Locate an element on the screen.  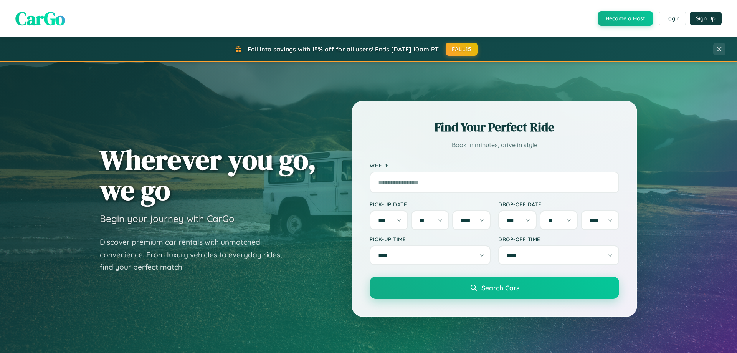
label: Pick-up Date is located at coordinates (430, 204).